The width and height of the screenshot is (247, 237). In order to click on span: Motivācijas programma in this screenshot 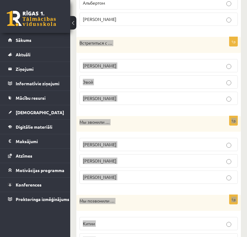, I will do `click(40, 170)`.